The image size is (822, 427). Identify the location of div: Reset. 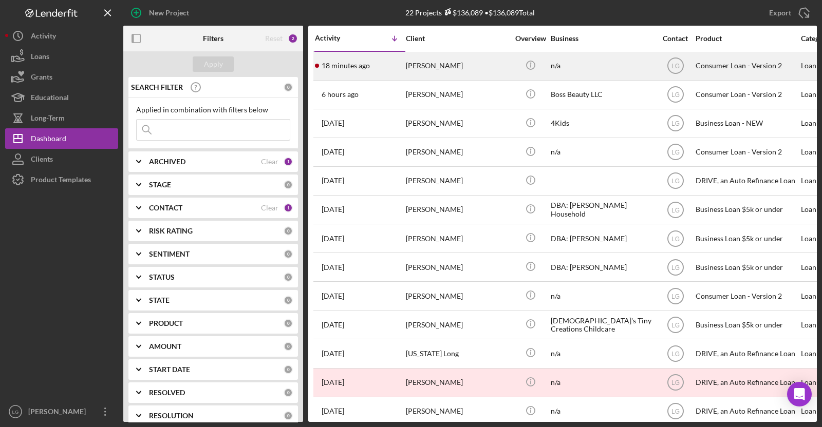
(274, 39).